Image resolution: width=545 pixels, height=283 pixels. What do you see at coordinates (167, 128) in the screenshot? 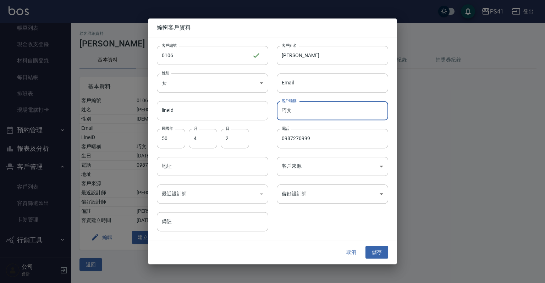
I see `label: 民國年` at bounding box center [167, 128].